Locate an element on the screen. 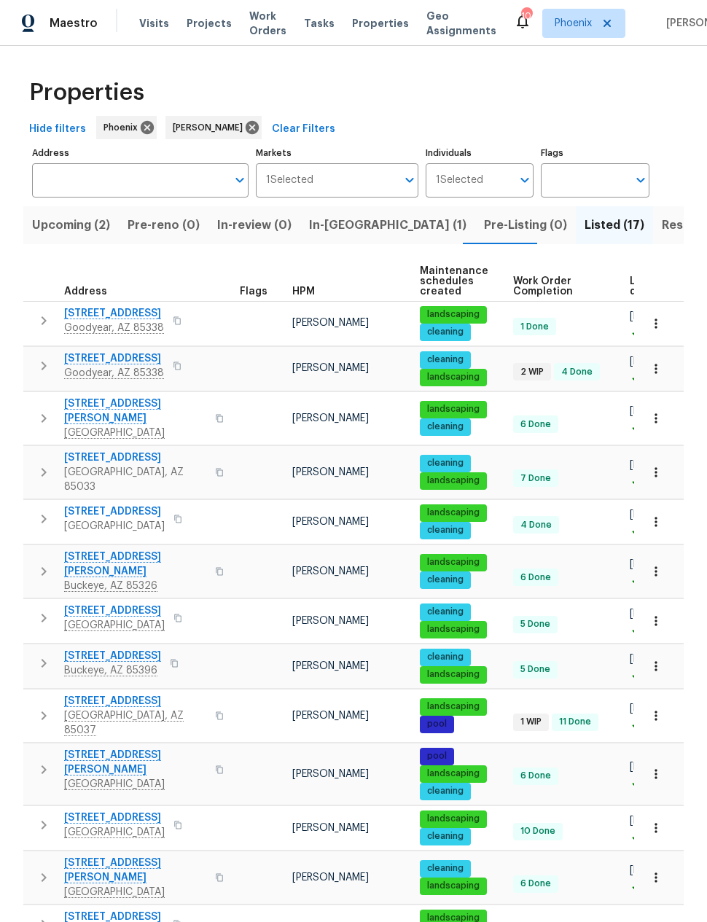 This screenshot has width=707, height=922. span: 11 Done is located at coordinates (575, 722).